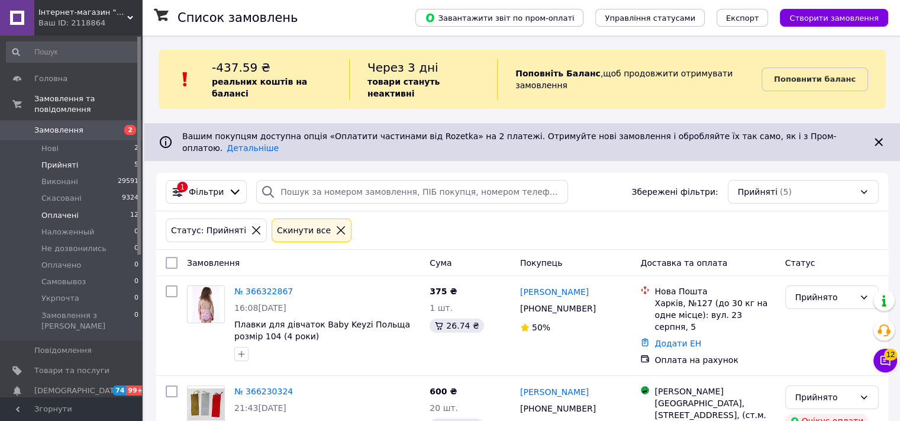 The width and height of the screenshot is (900, 421). What do you see at coordinates (62, 198) in the screenshot?
I see `span: Скасовані` at bounding box center [62, 198].